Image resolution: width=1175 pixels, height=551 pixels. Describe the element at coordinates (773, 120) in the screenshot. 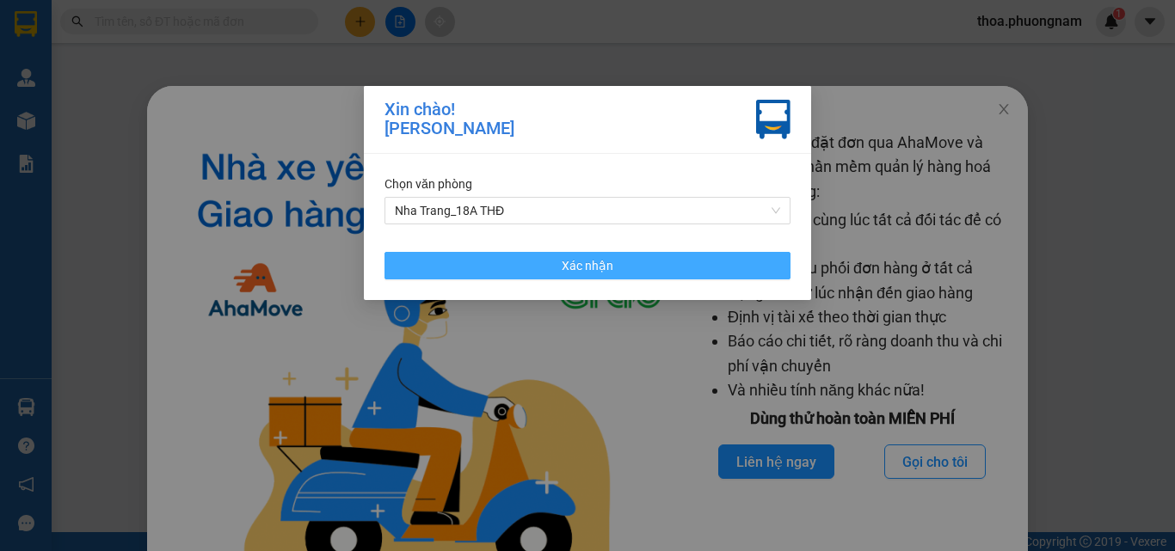

I see `img: vxr-icon` at that location.